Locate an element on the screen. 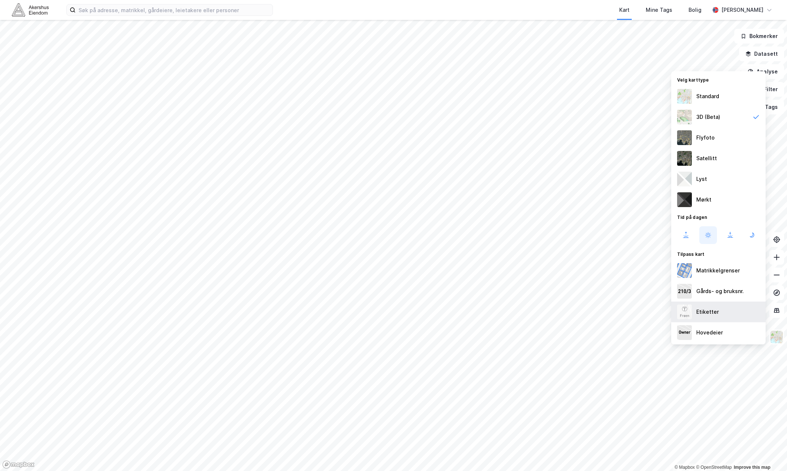 Image resolution: width=787 pixels, height=471 pixels. img: nCdM7BzjoCAAAAAElFTkSuQmCC is located at coordinates (685, 200).